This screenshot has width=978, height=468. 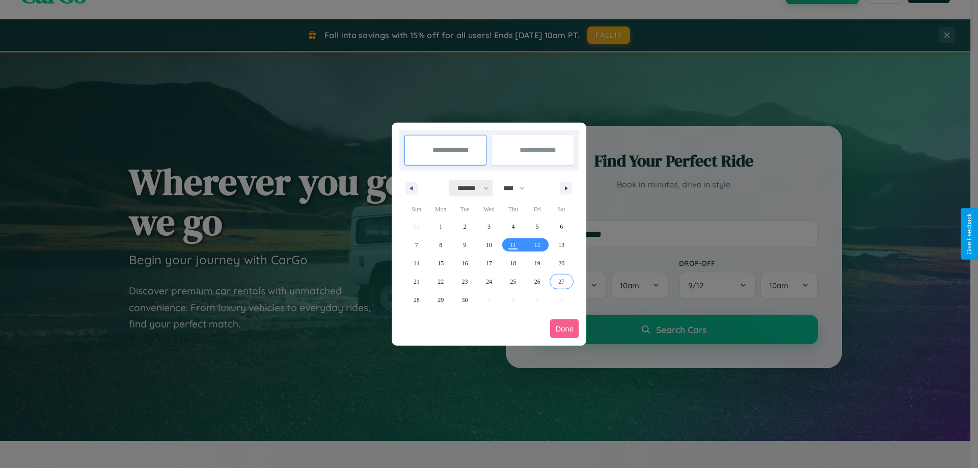 What do you see at coordinates (513, 227) in the screenshot?
I see `button: 4` at bounding box center [513, 227].